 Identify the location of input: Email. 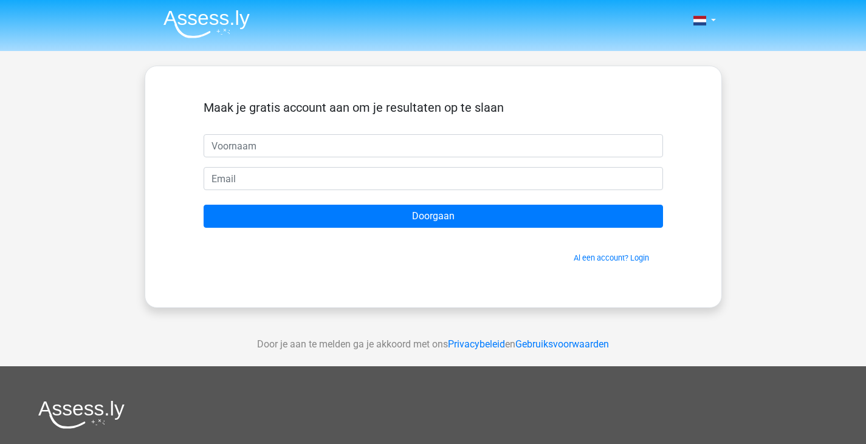
(433, 179).